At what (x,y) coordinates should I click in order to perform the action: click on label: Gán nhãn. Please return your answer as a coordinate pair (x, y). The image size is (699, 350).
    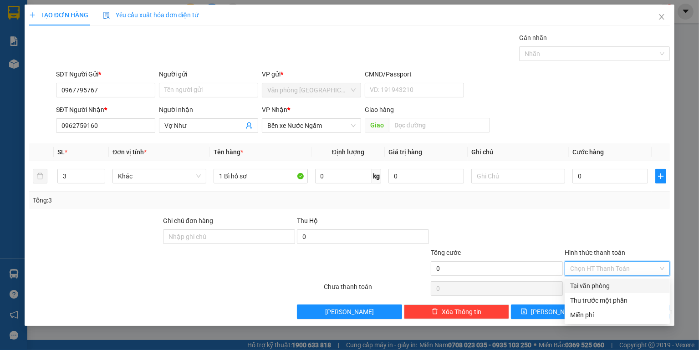
    Looking at the image, I should click on (533, 38).